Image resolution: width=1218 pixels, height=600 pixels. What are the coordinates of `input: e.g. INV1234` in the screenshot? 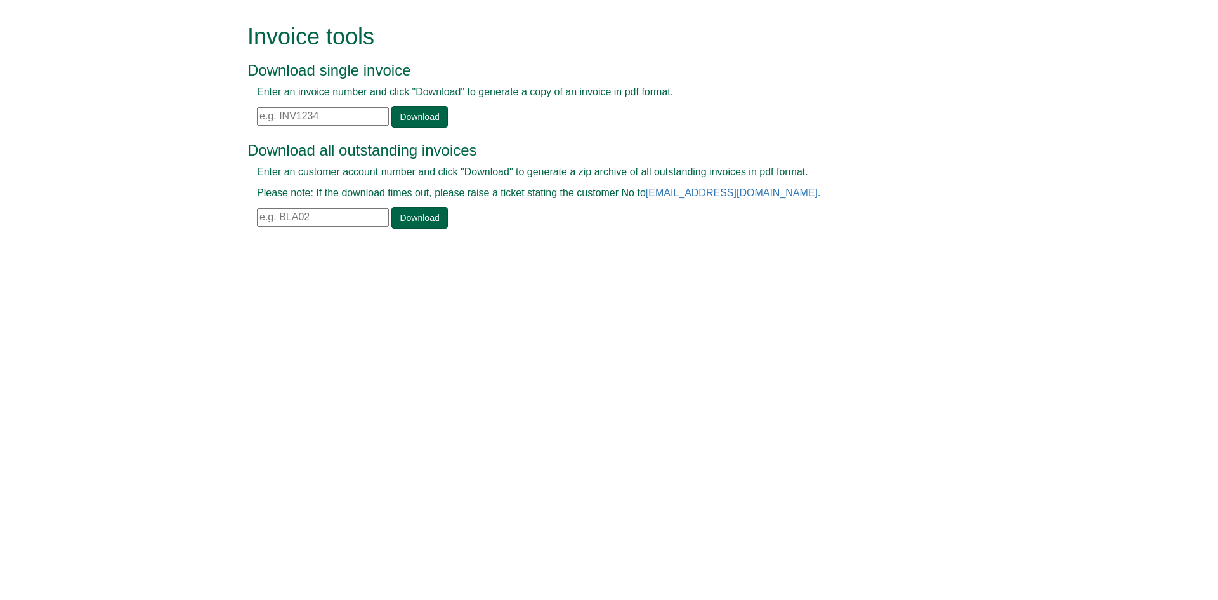 It's located at (323, 116).